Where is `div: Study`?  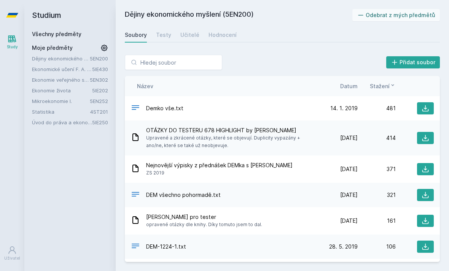
div: Study is located at coordinates (12, 47).